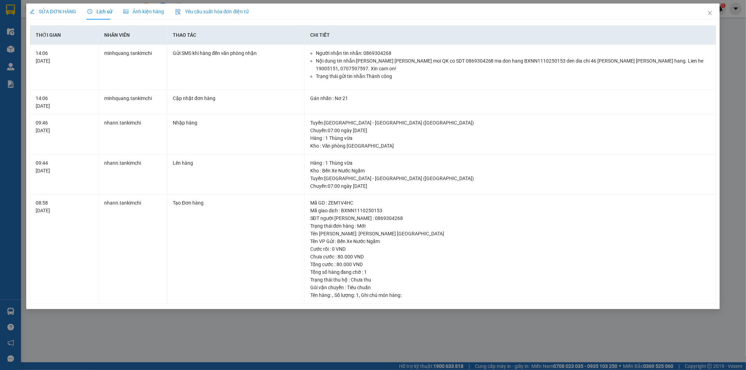 This screenshot has height=370, width=746. Describe the element at coordinates (510, 287) in the screenshot. I see `div: Gói vận chuyển : Tiêu chuẩn` at that location.